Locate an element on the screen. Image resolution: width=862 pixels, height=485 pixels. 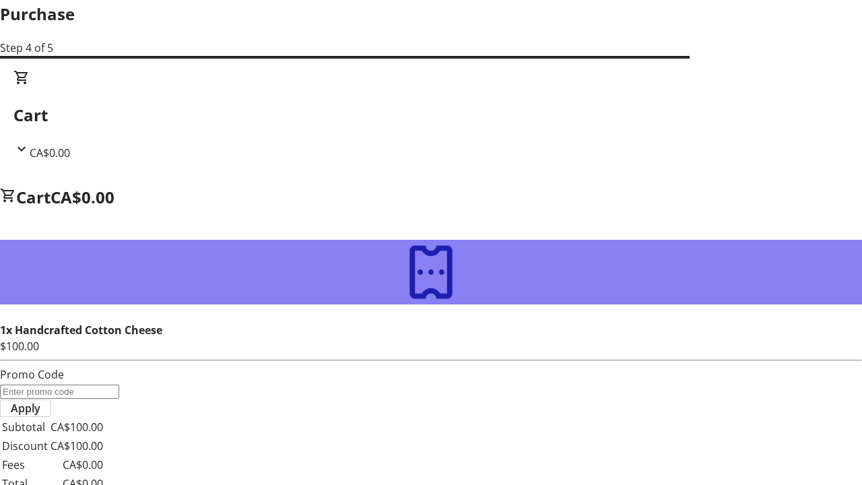
td: Discount is located at coordinates (25, 446).